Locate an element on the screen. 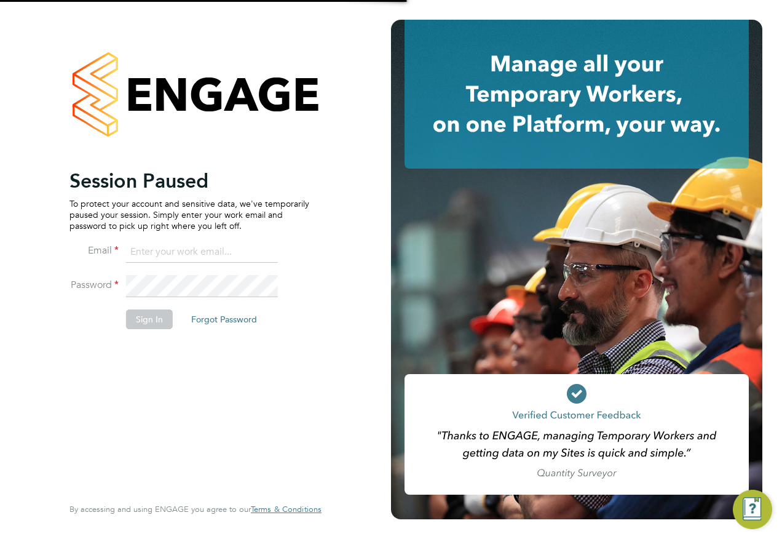  label: Password is located at coordinates (94, 285).